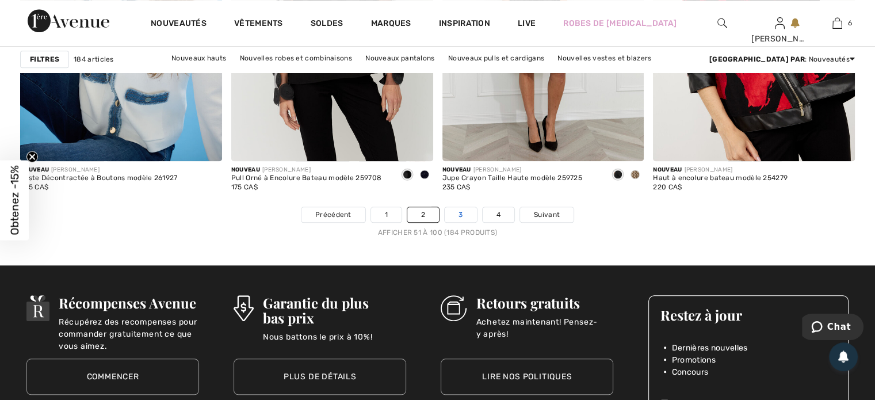 The height and width of the screenshot is (400, 875). I want to click on div: Veste Décontractée à Boutons modèle 261927, so click(99, 178).